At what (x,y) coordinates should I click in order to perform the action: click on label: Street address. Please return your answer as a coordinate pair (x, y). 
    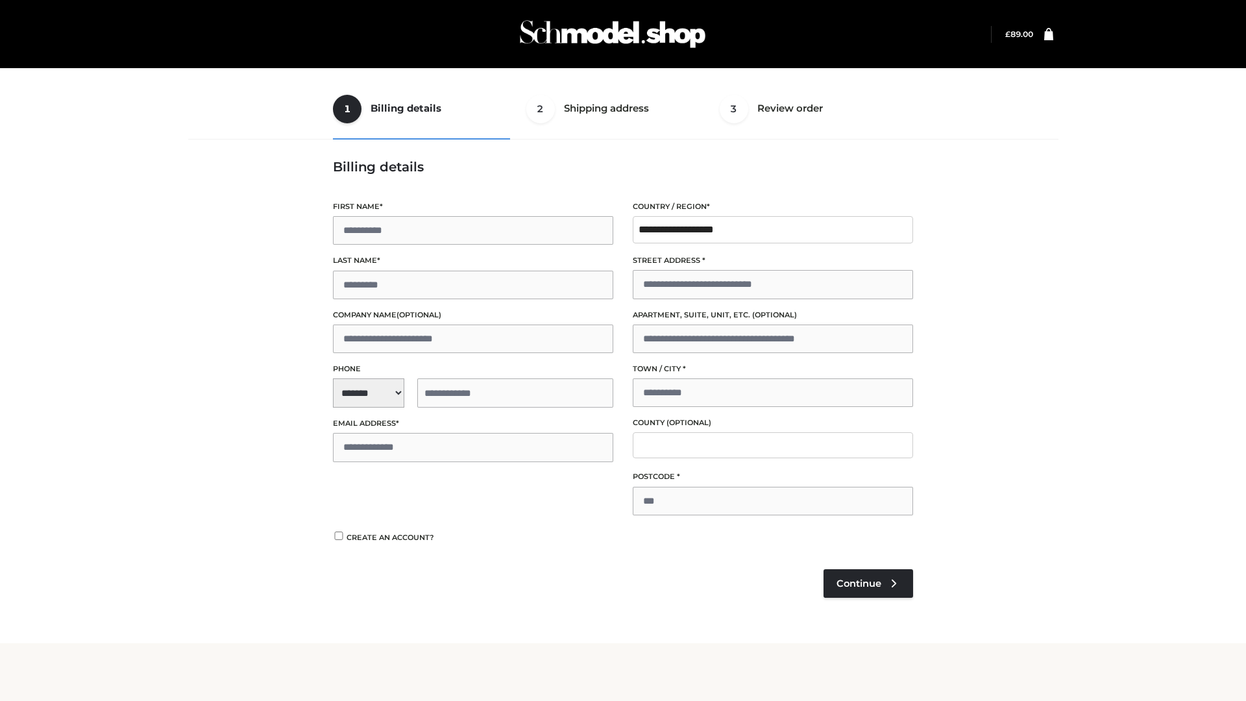
    Looking at the image, I should click on (773, 260).